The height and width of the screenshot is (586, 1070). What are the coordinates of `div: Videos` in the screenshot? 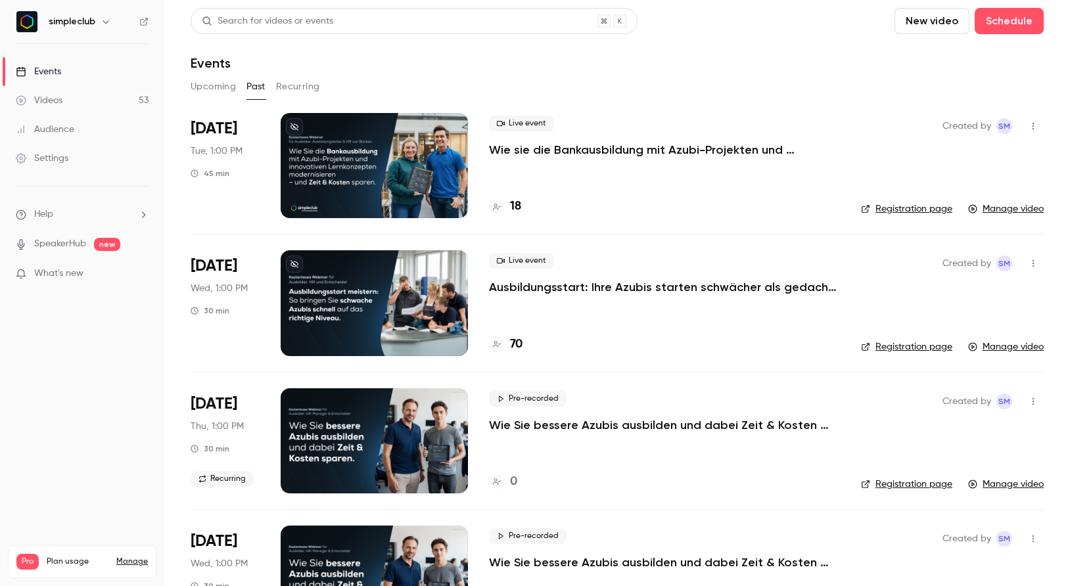 It's located at (39, 101).